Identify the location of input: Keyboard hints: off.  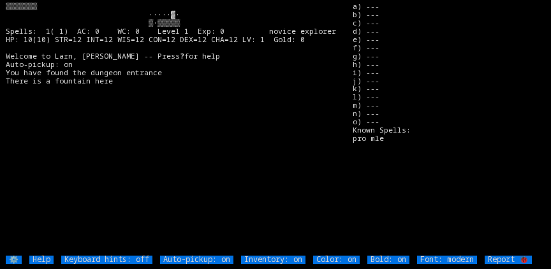
(107, 260).